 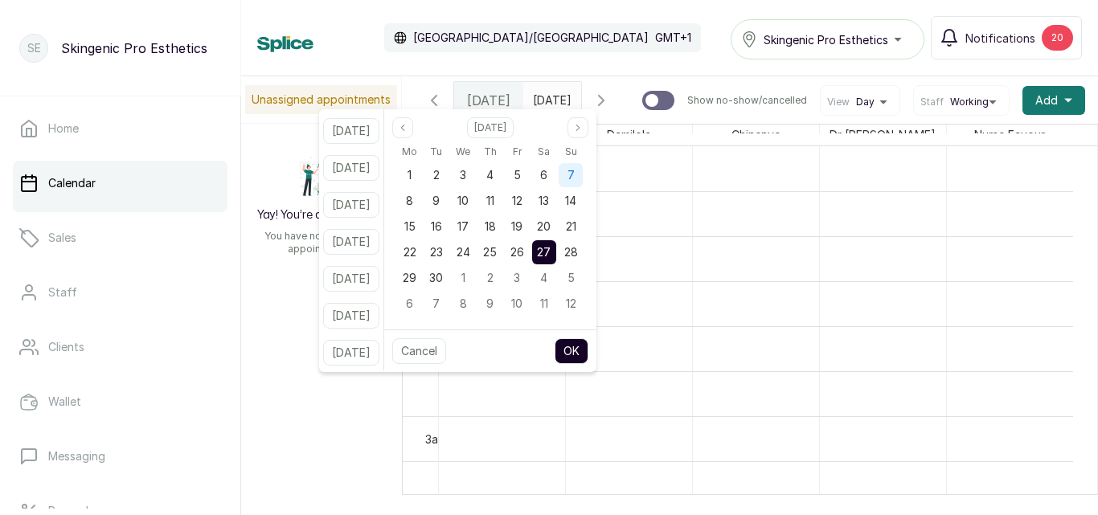 What do you see at coordinates (463, 278) in the screenshot?
I see `div: 01 Oct 2025` at bounding box center [463, 278].